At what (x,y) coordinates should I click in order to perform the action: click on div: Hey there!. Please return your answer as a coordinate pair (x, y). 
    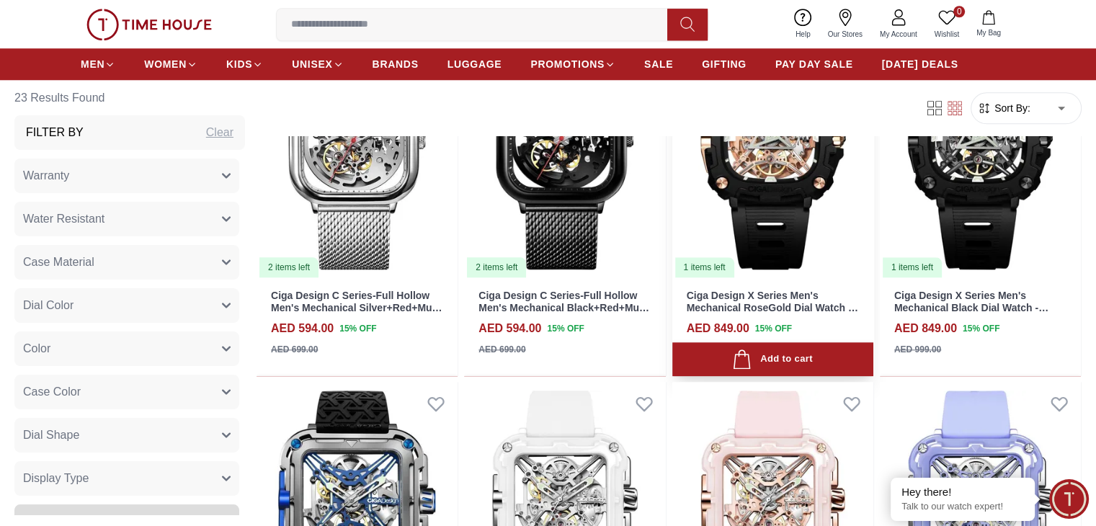
    Looking at the image, I should click on (963, 492).